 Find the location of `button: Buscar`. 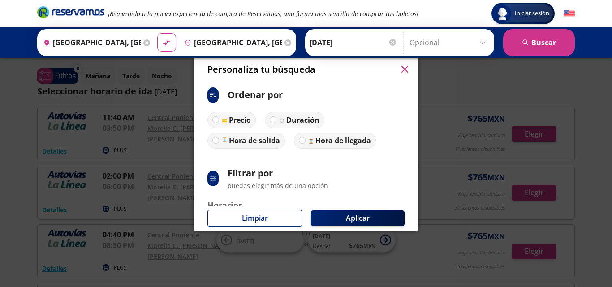

button: Buscar is located at coordinates (539, 43).